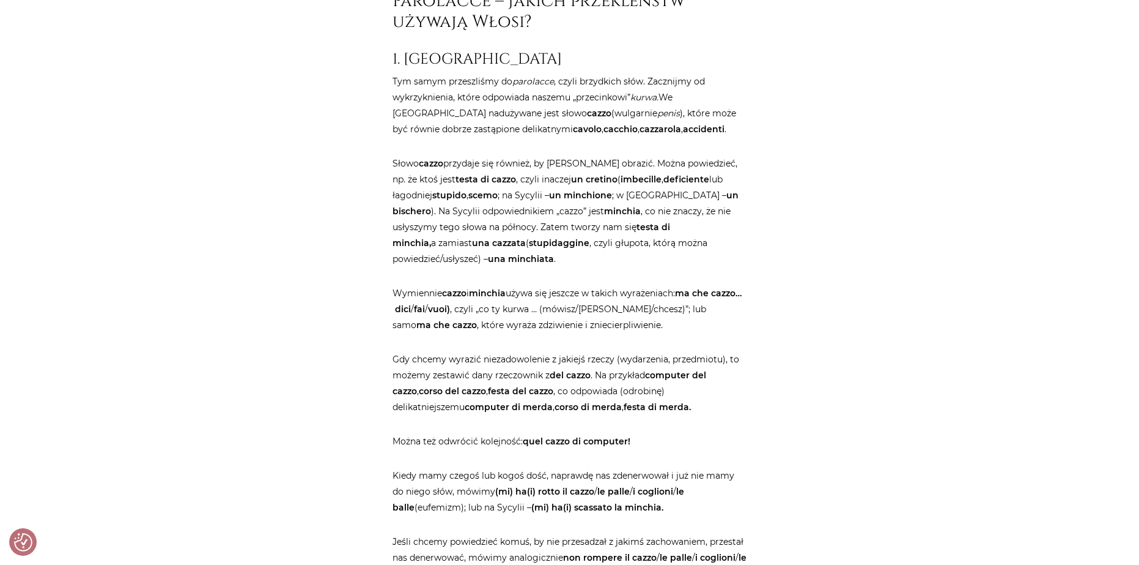 The image size is (1139, 565). Describe the element at coordinates (570, 105) in the screenshot. I see `p: Tym samym przeszliśmy do , czyli brzydkich słów. Zacznijmy od wykrzyknienia, które odpowiada nasz...` at that location.